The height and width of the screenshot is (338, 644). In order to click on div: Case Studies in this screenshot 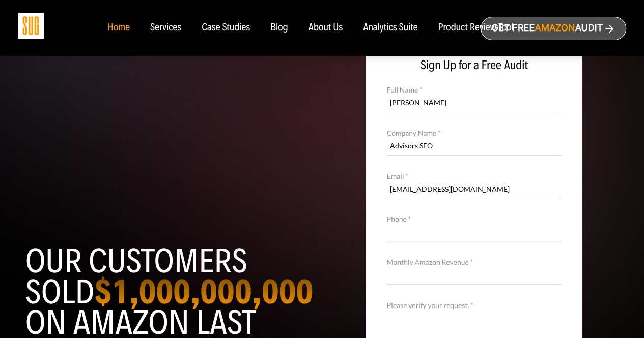, I will do `click(225, 28)`.